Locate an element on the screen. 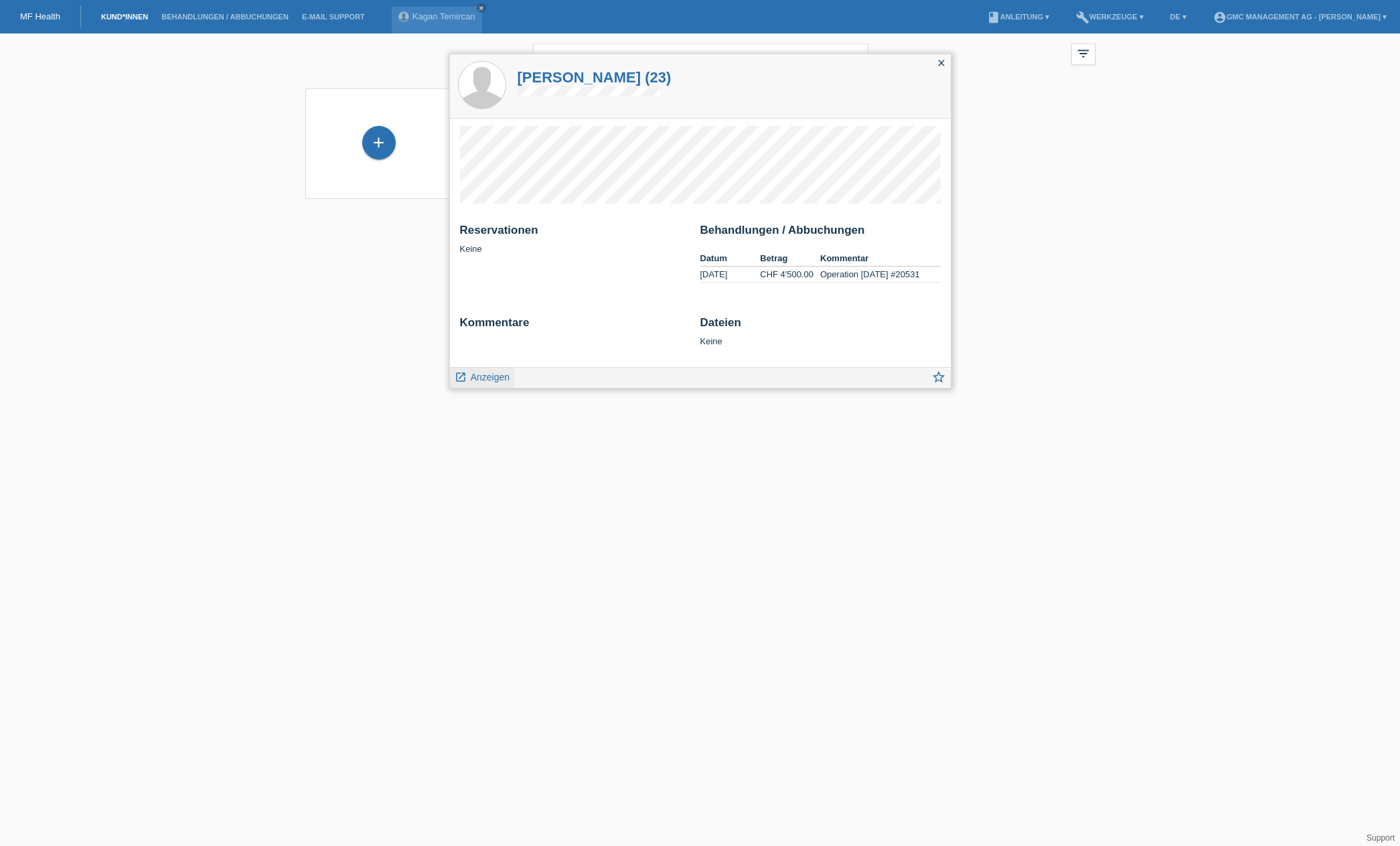 The image size is (1400, 846). th: Betrag is located at coordinates (791, 258).